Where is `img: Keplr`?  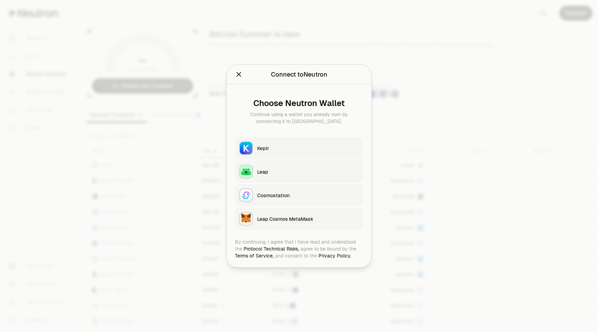
img: Keplr is located at coordinates (246, 148).